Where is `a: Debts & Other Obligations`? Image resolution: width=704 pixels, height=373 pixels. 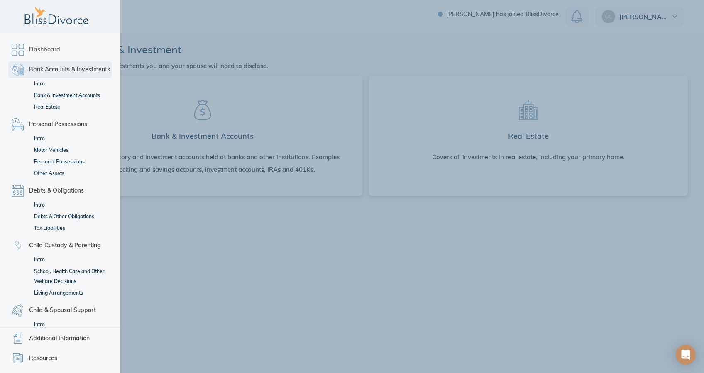 a: Debts & Other Obligations is located at coordinates (71, 217).